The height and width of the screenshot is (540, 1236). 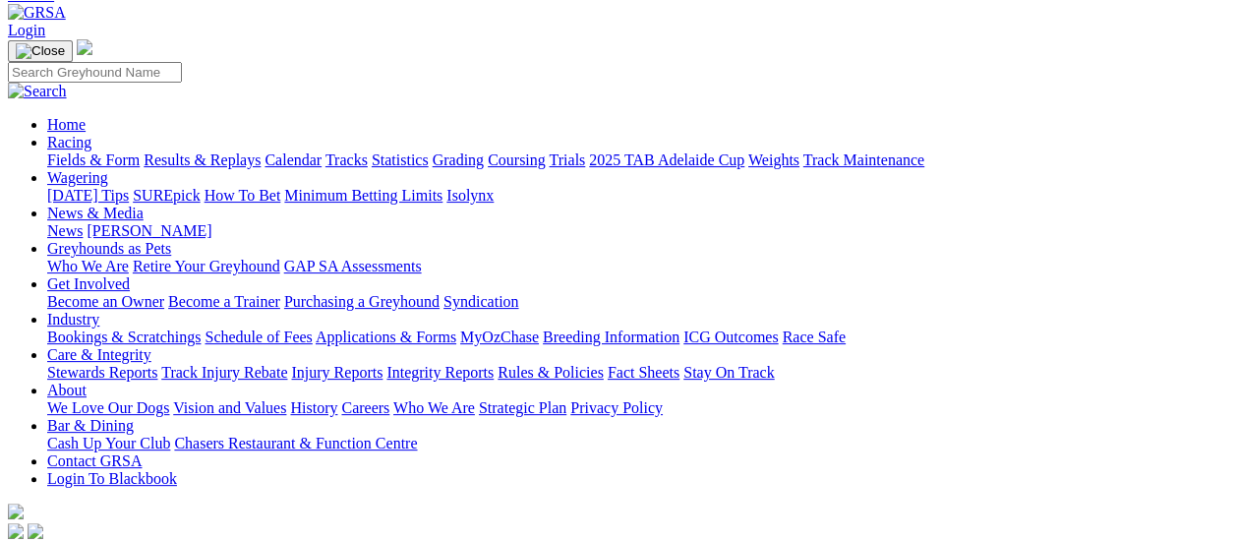 I want to click on a: Chasers Restaurant & Function Centre, so click(x=295, y=442).